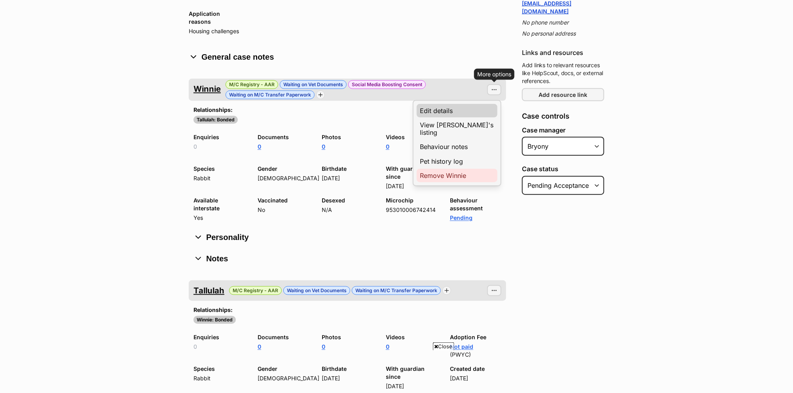 This screenshot has width=793, height=393. Describe the element at coordinates (563, 130) in the screenshot. I see `label: Case manager` at that location.